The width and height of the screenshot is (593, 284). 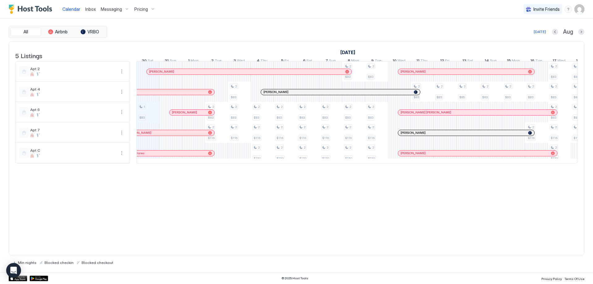 I want to click on span: Apt C, so click(x=73, y=150).